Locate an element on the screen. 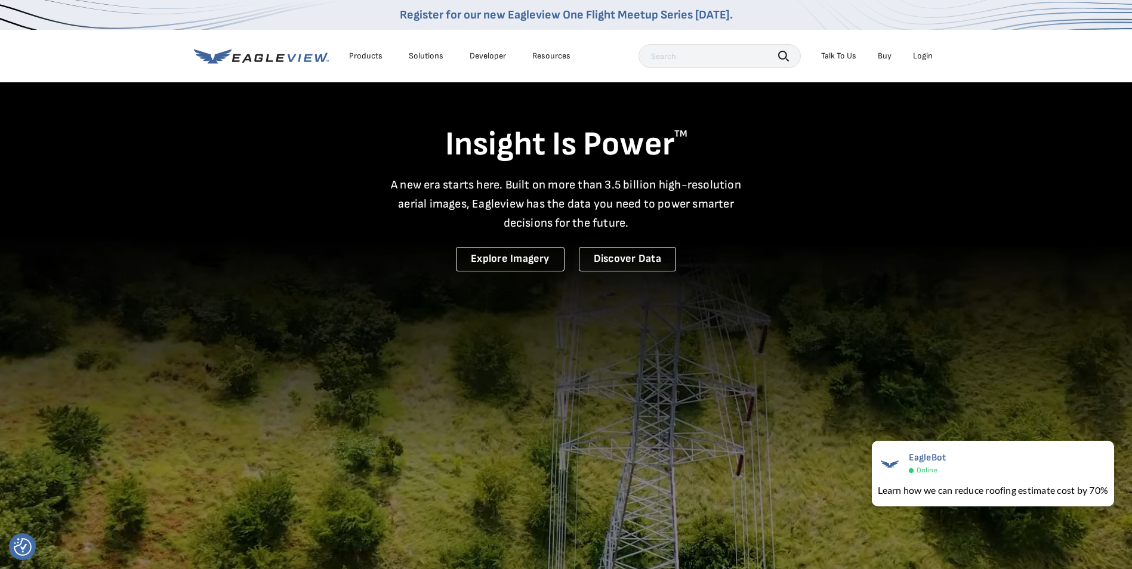 This screenshot has height=569, width=1132. div: Learn how we can reduce roofing estimate cost by 70% is located at coordinates (993, 491).